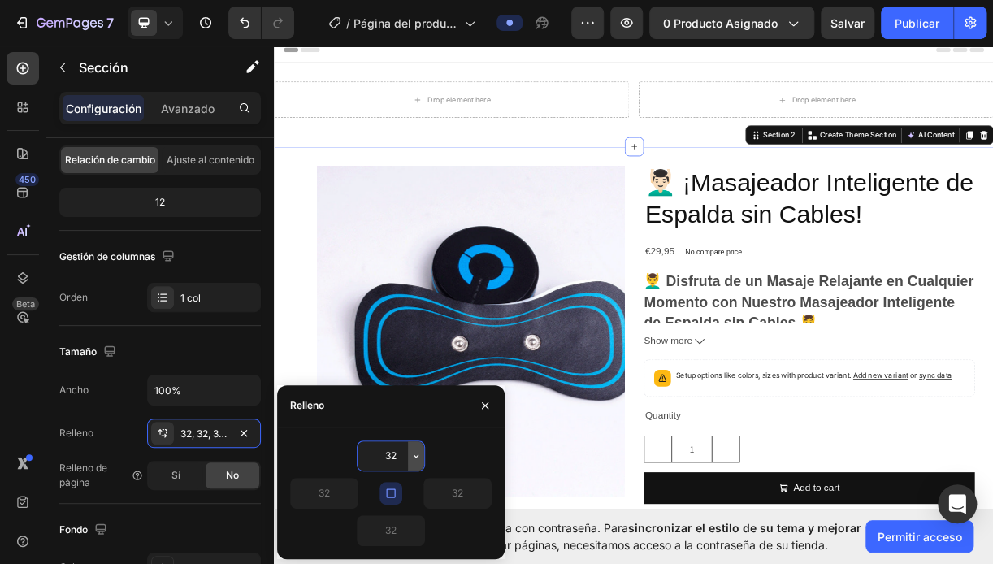  I want to click on span: Sí, so click(176, 476).